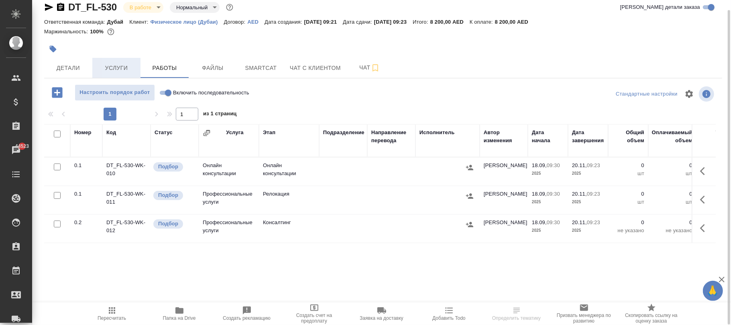 This screenshot has width=731, height=325. What do you see at coordinates (284, 22) in the screenshot?
I see `p: Дата создания:` at bounding box center [284, 22].